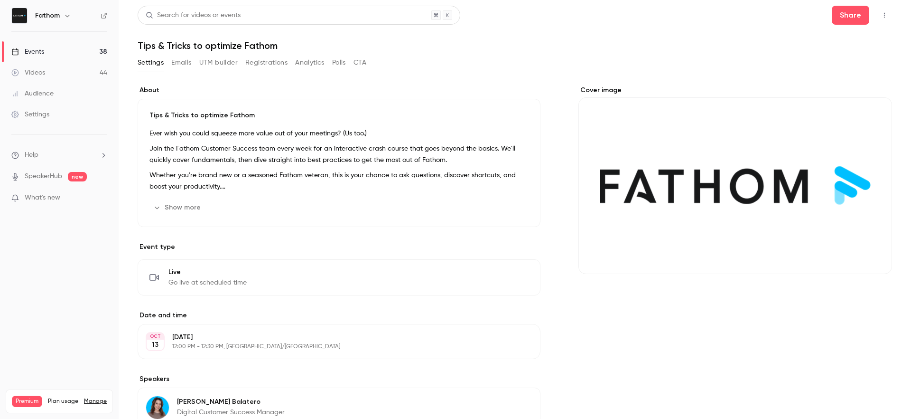 The image size is (911, 419). Describe the element at coordinates (735, 179) in the screenshot. I see `section: Cover image` at that location.